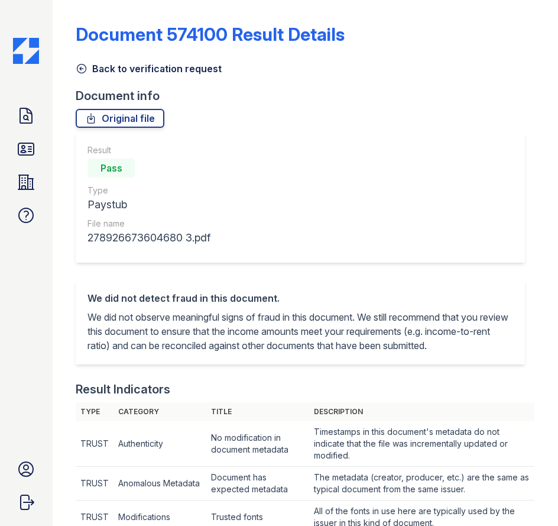  Describe the element at coordinates (149, 238) in the screenshot. I see `div: 278926673604680 3.pdf` at that location.